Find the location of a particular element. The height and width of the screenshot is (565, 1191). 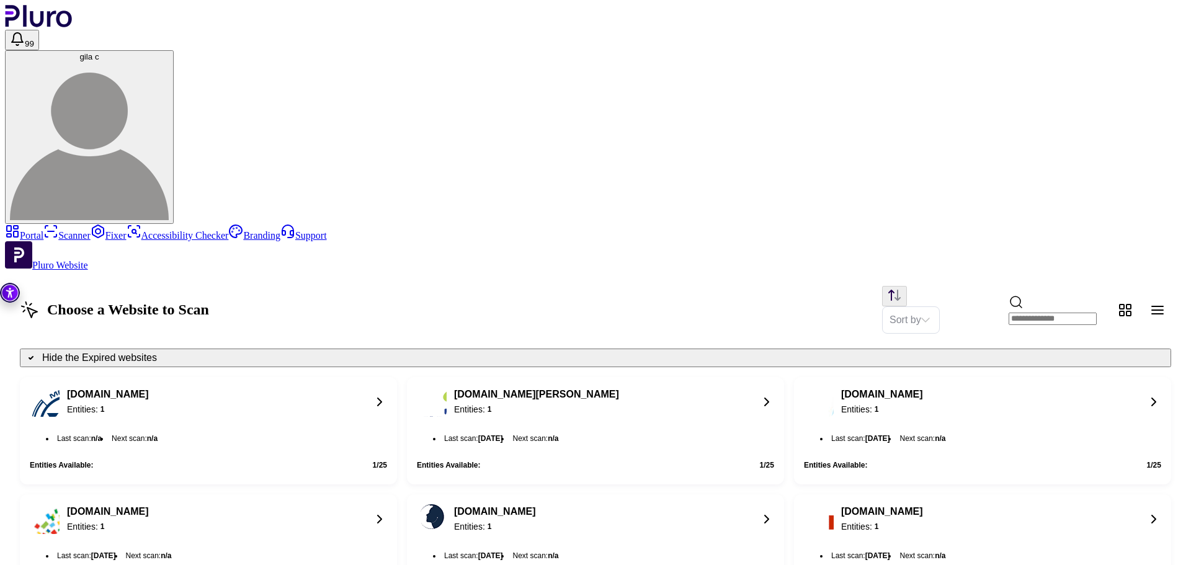

button: Hide the Expired websites is located at coordinates (596, 358).